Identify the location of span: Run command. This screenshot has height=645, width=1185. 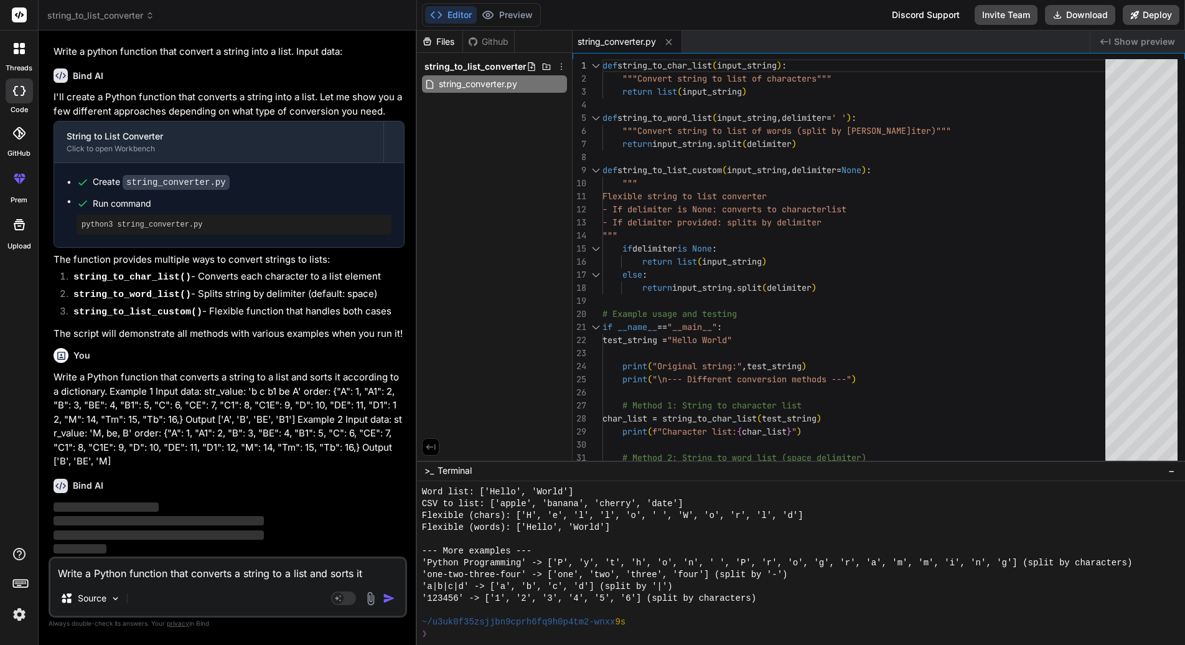
(242, 204).